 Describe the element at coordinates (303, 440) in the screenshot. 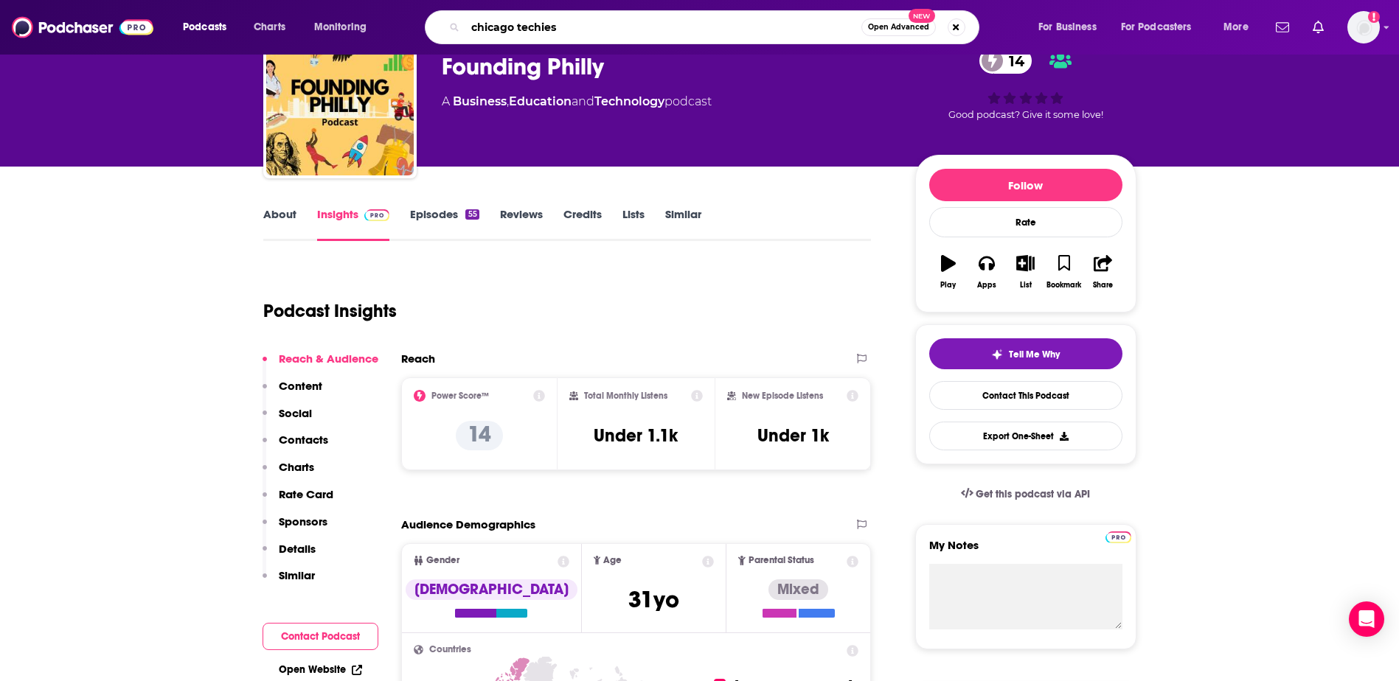

I see `p: Contacts` at that location.